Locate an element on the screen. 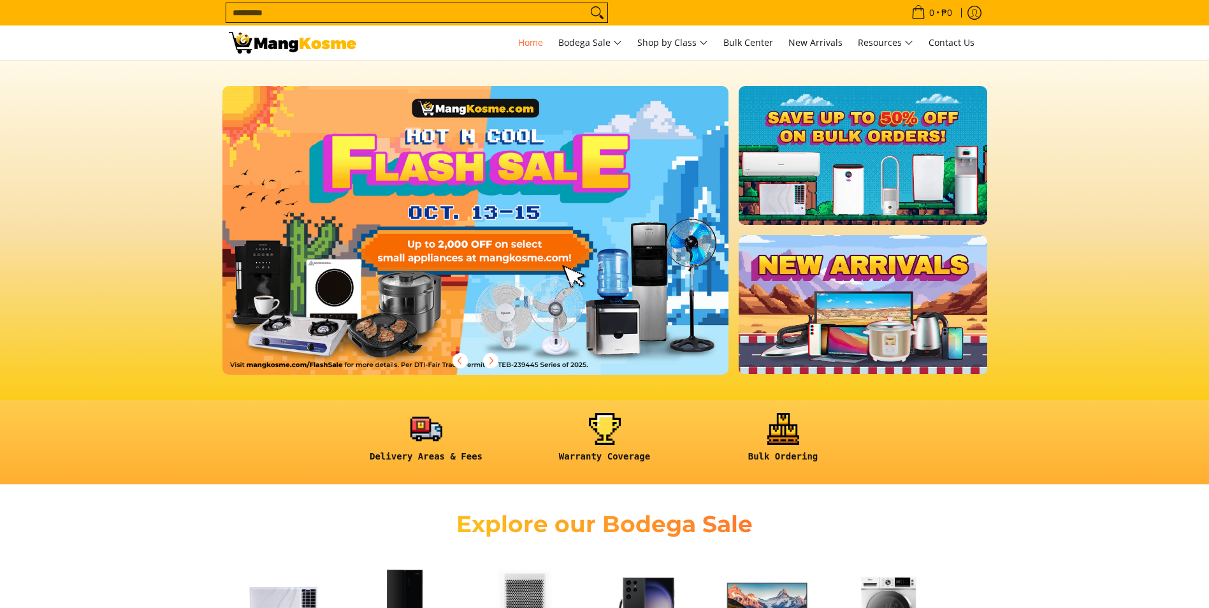  a: Contact Us is located at coordinates (951, 43).